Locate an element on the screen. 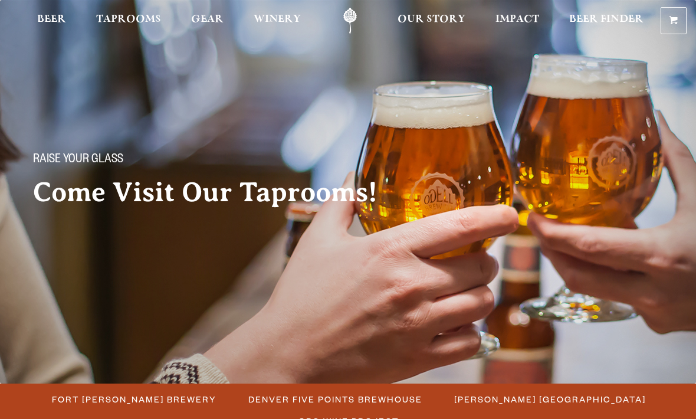  a: Our Story is located at coordinates (431, 21).